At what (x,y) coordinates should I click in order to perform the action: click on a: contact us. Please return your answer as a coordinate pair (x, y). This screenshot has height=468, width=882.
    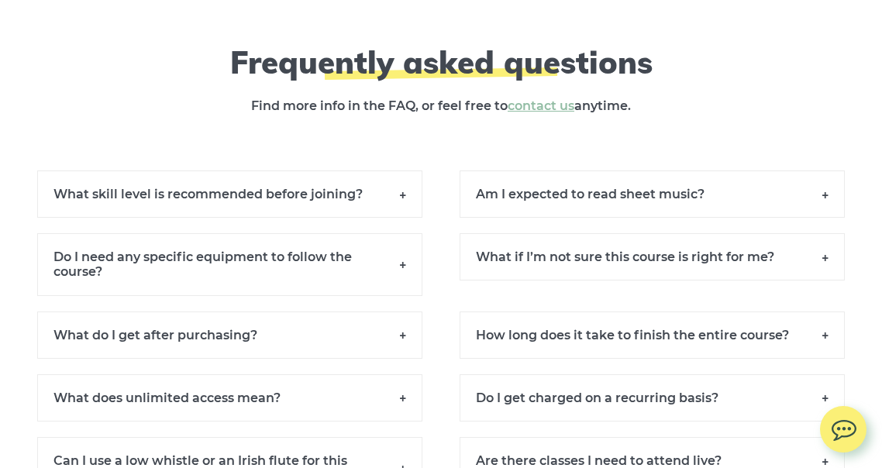
    Looking at the image, I should click on (541, 105).